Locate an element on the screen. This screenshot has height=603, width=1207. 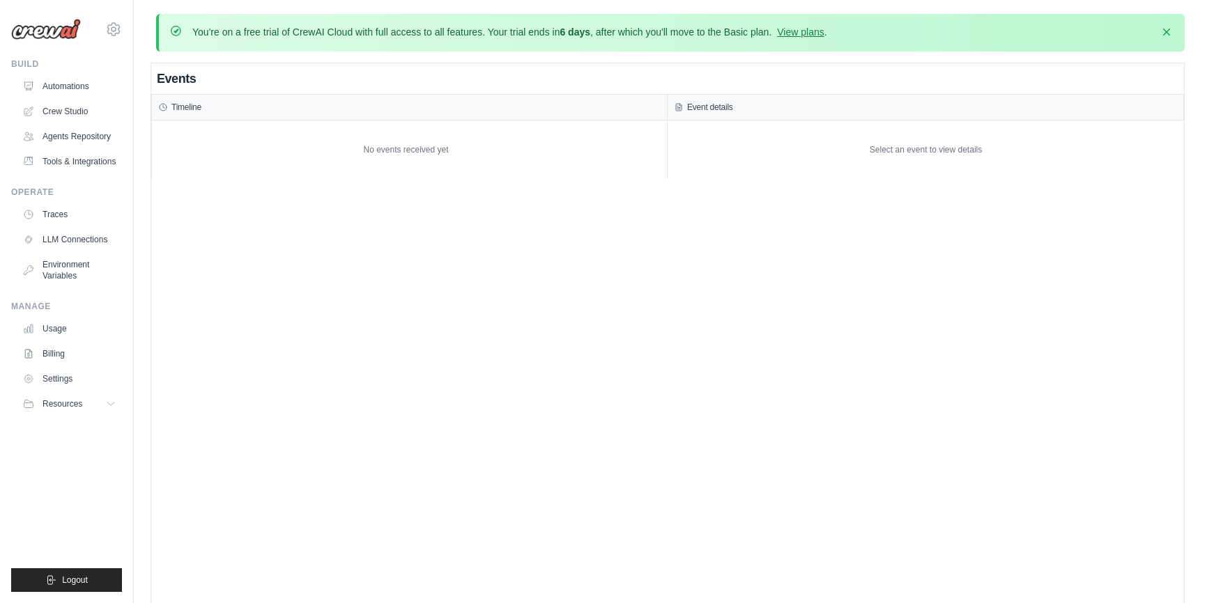
a: Environment Variables is located at coordinates (69, 270).